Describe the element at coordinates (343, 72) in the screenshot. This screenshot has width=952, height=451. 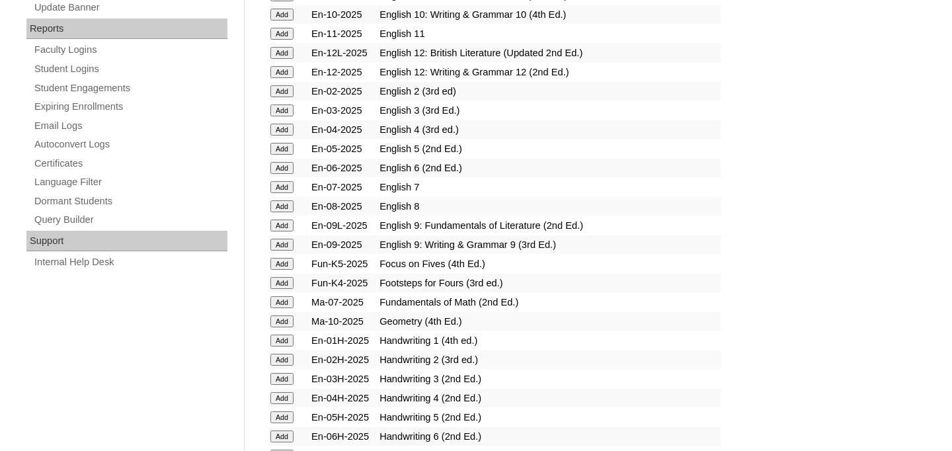
I see `td: En-12-2025` at that location.